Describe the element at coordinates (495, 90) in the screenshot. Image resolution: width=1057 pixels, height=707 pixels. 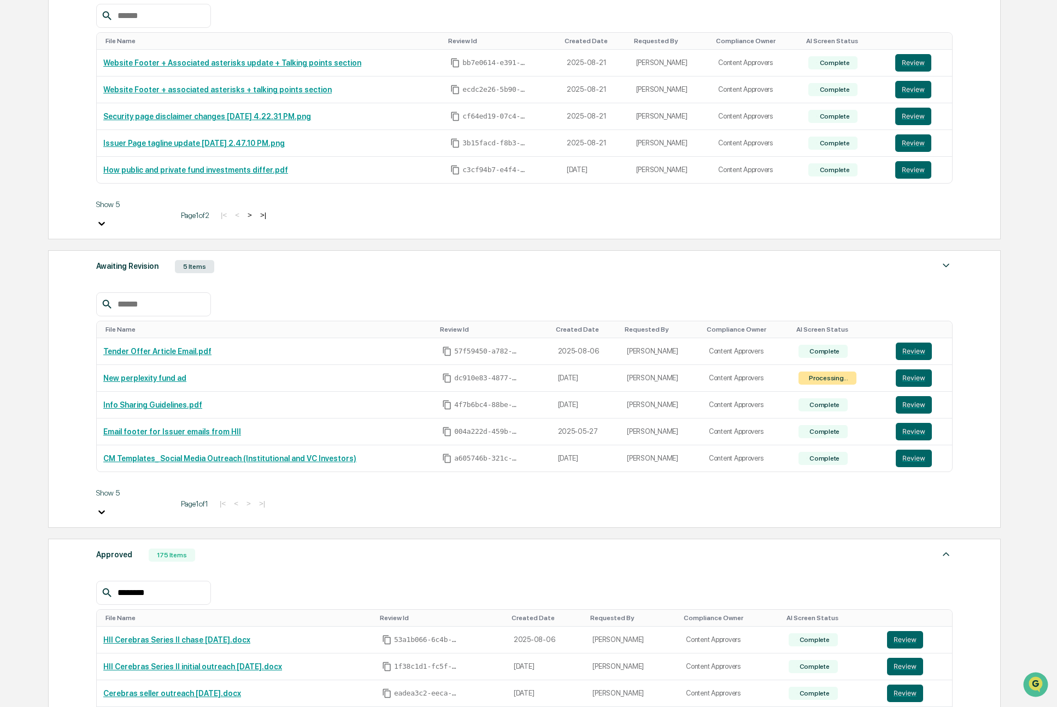
I see `span: ecdc2e26-5b90-4111-ba5b-700eaf4688fe` at that location.